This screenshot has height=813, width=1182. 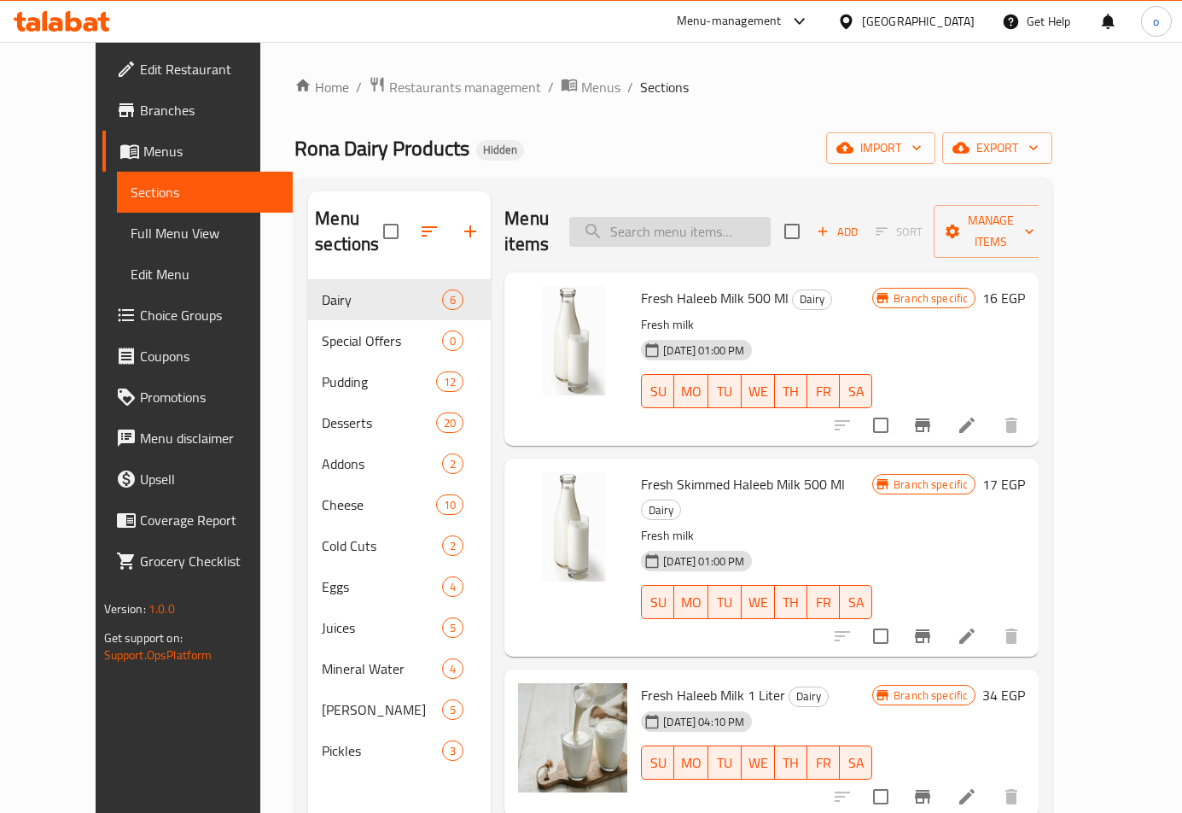 I want to click on span: 6, so click(x=452, y=300).